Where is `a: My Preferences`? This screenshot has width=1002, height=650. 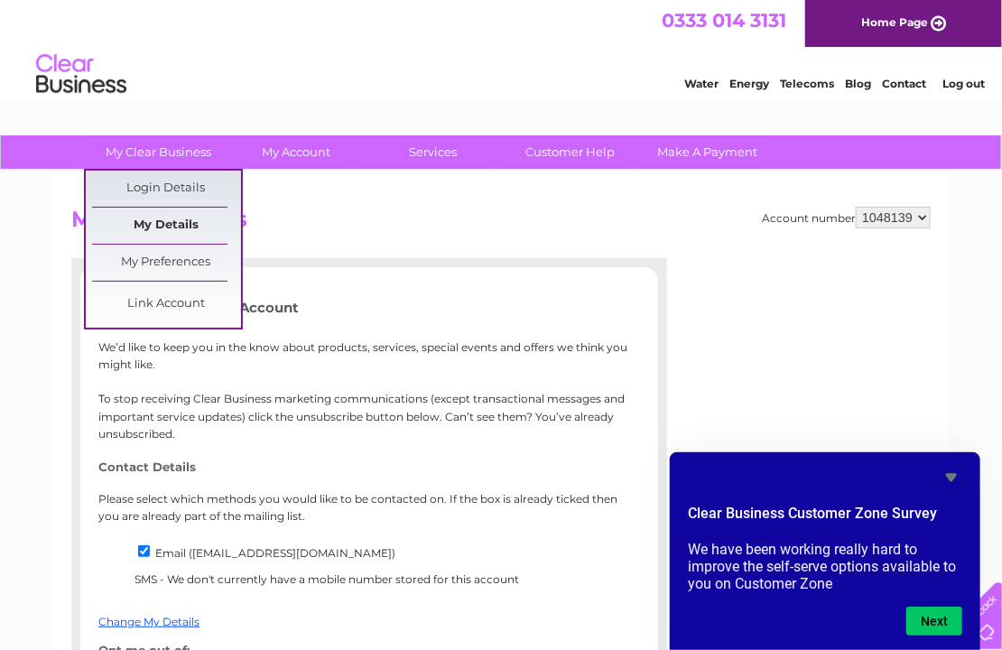 a: My Preferences is located at coordinates (166, 263).